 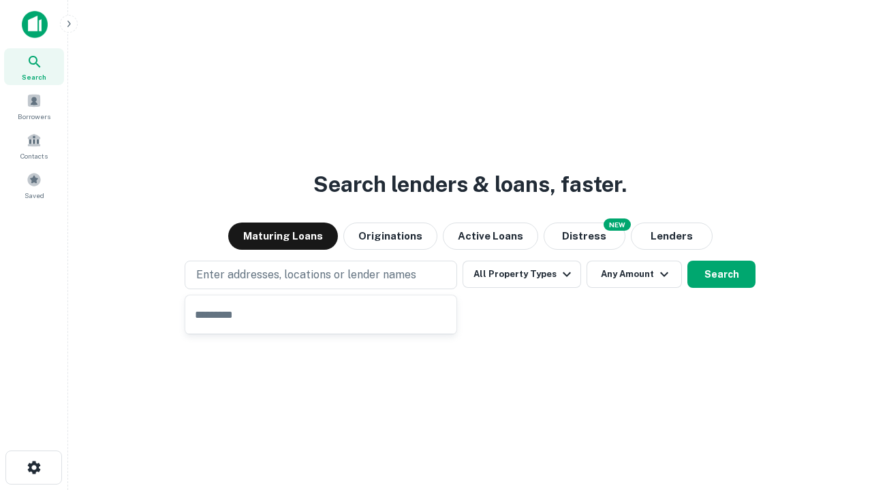 What do you see at coordinates (34, 196) in the screenshot?
I see `span: Saved` at bounding box center [34, 196].